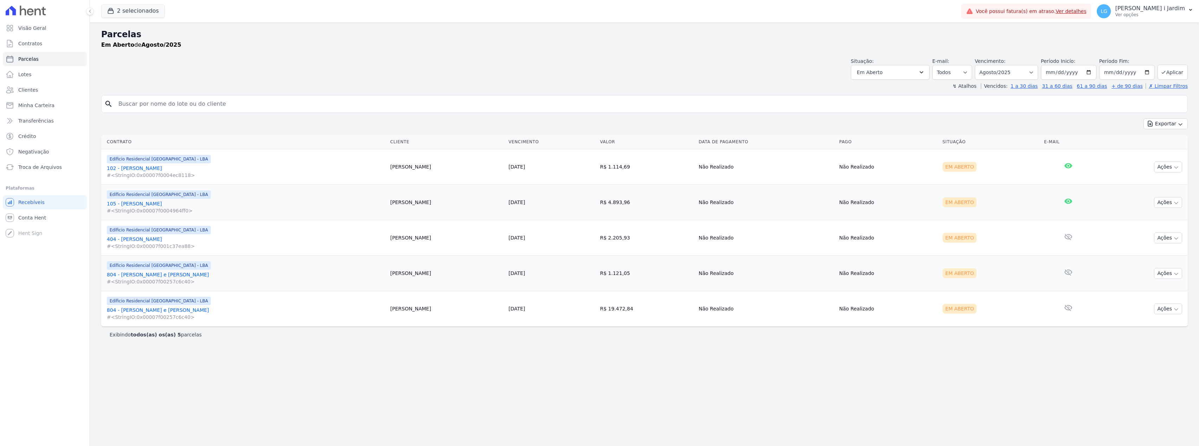 The height and width of the screenshot is (446, 1199). What do you see at coordinates (1024, 86) in the screenshot?
I see `a: 1 a 30 dias` at bounding box center [1024, 86].